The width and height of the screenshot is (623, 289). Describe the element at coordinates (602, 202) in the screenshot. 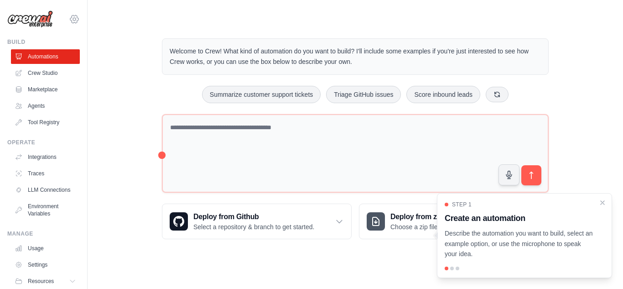

I see `button: Close walkthrough` at that location.